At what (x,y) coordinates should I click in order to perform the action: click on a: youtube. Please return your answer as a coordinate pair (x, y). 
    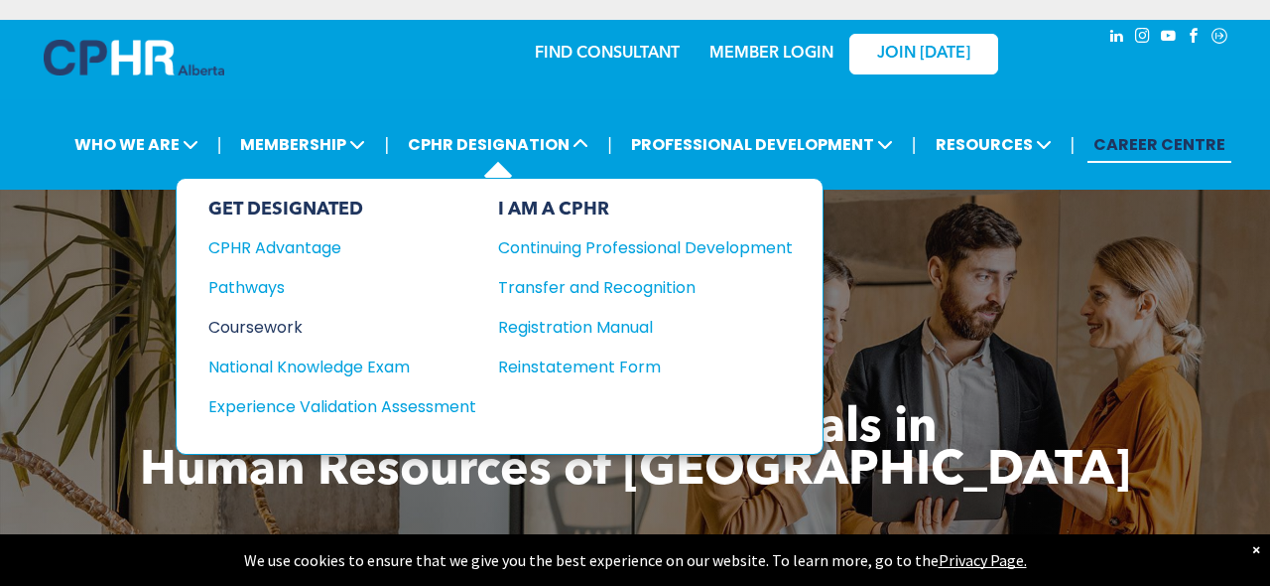
    Looking at the image, I should click on (1168, 38).